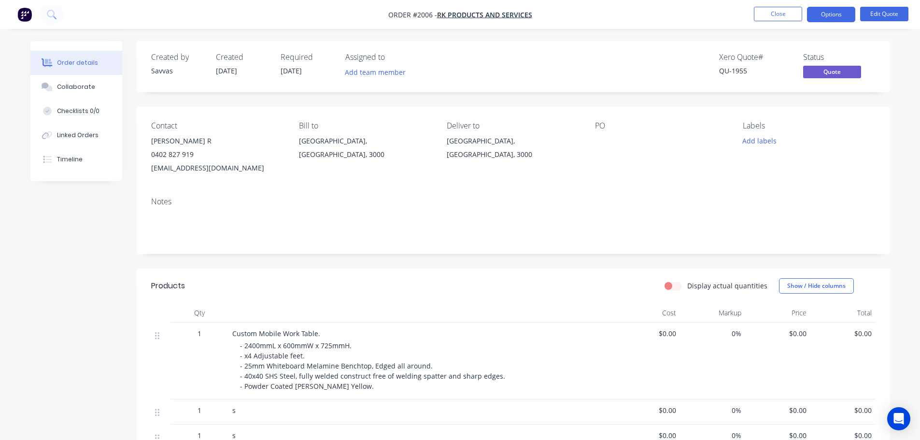  Describe the element at coordinates (78, 135) in the screenshot. I see `div: Linked Orders` at that location.